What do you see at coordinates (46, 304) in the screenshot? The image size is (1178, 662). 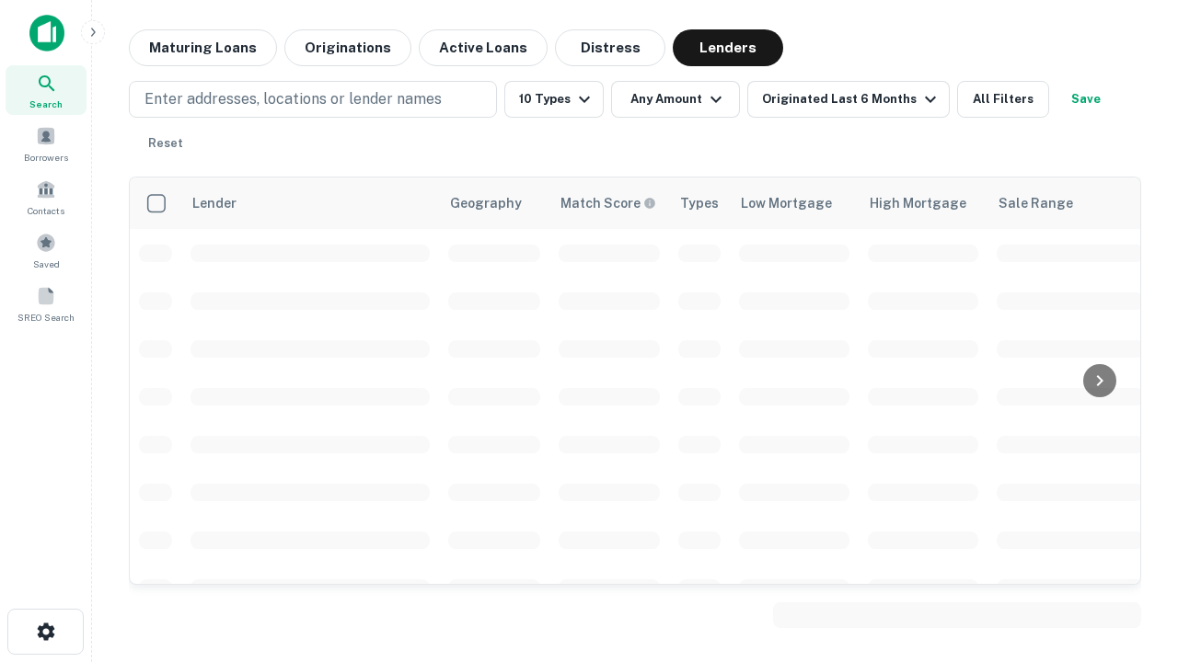 I see `div: SREO Search` at bounding box center [46, 304].